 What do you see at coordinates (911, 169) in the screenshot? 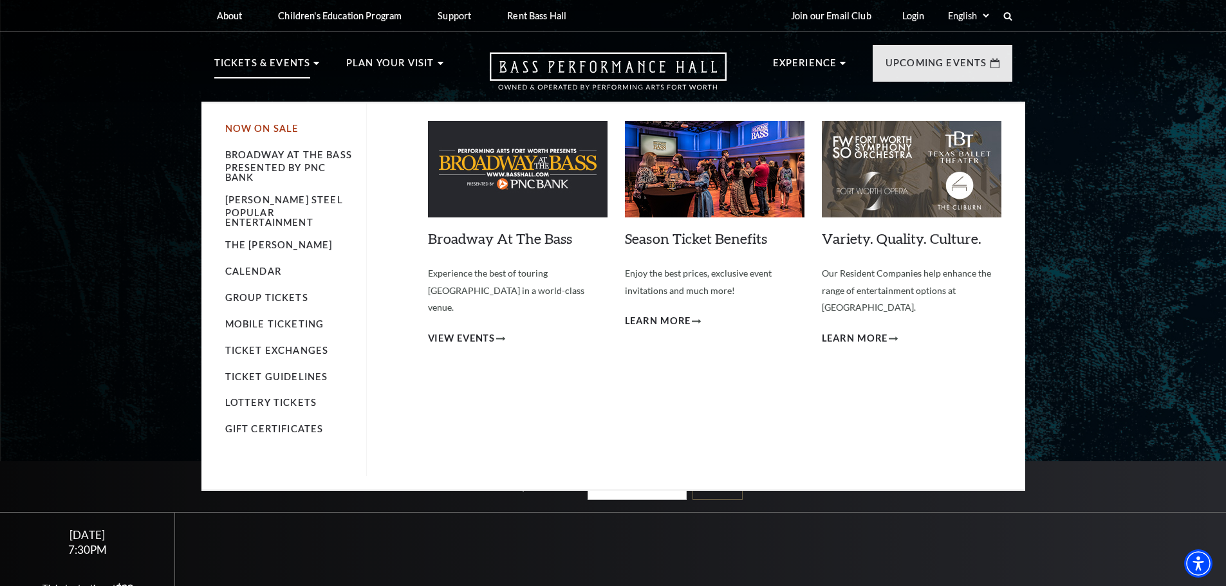
I see `img: Variety. Quality. Culture.` at bounding box center [911, 169].